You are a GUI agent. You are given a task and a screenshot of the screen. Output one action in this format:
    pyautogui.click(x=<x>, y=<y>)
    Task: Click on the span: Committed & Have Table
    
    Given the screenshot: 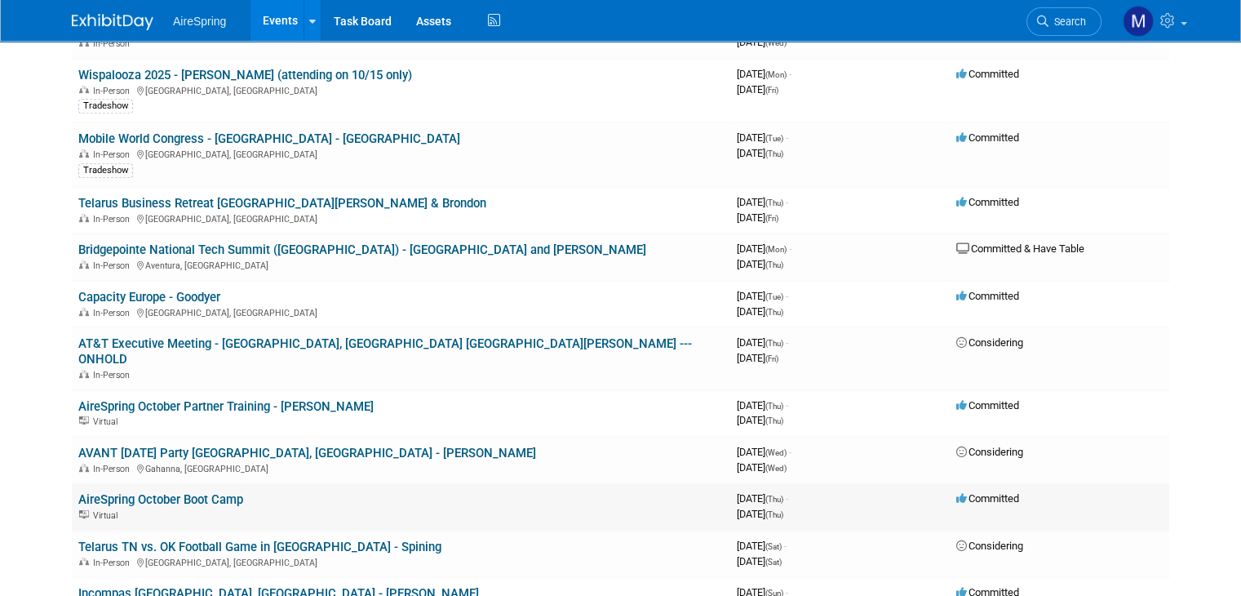 What is the action you would take?
    pyautogui.click(x=1020, y=248)
    